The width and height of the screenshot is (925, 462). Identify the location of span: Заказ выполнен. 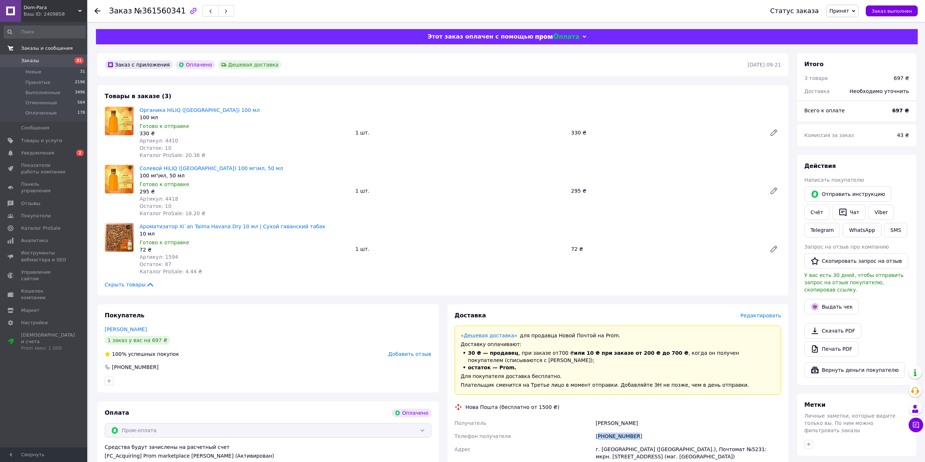
(891, 11).